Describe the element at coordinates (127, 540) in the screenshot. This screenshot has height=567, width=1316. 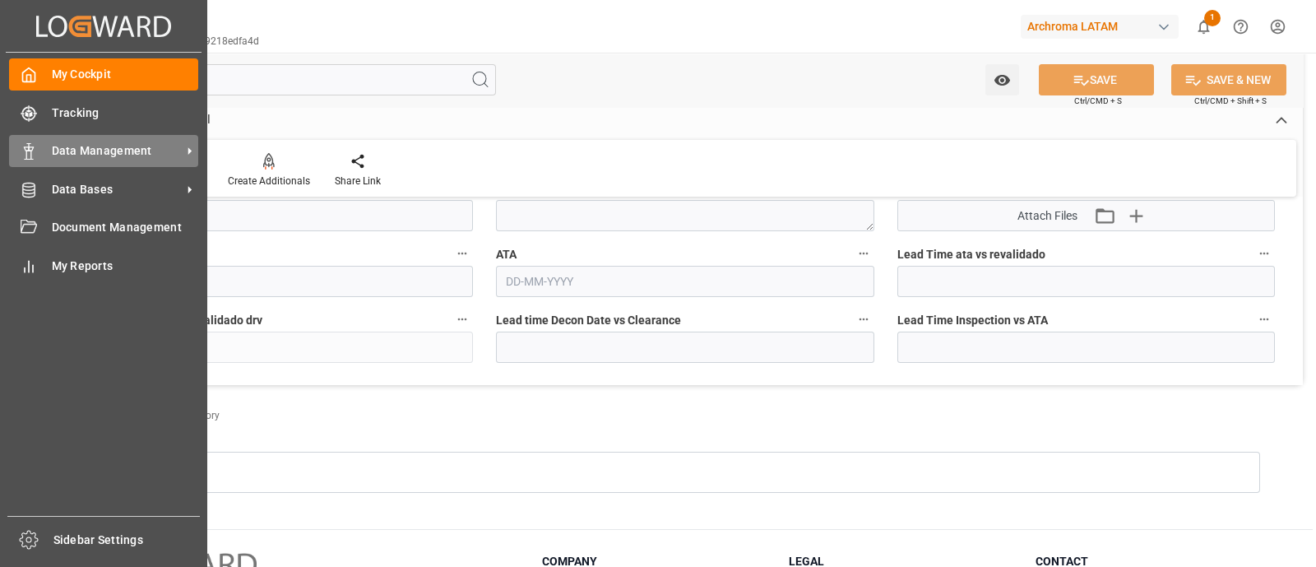
I see `span: Sidebar Settings` at that location.